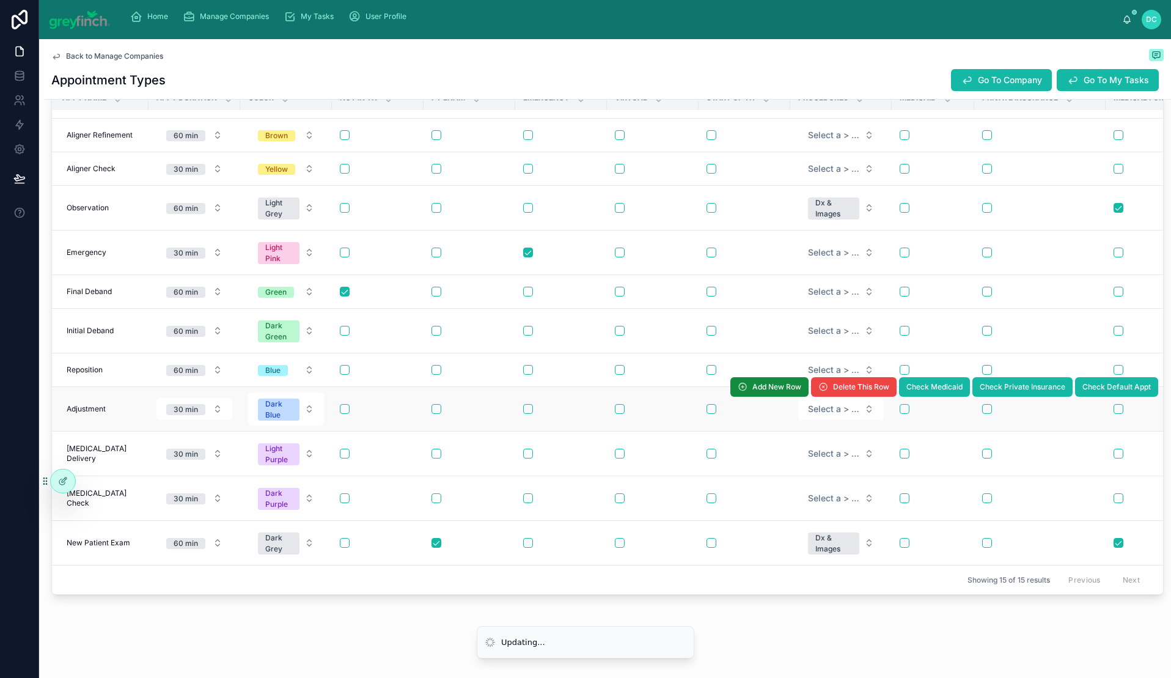 The image size is (1171, 678). What do you see at coordinates (279, 208) in the screenshot?
I see `div: Light Grey` at bounding box center [279, 208].